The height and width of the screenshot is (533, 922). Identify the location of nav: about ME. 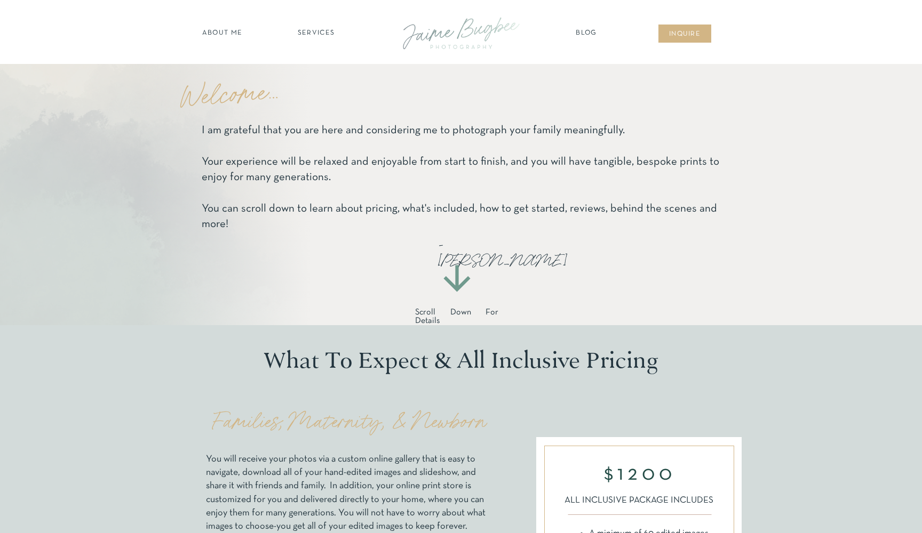
(222, 34).